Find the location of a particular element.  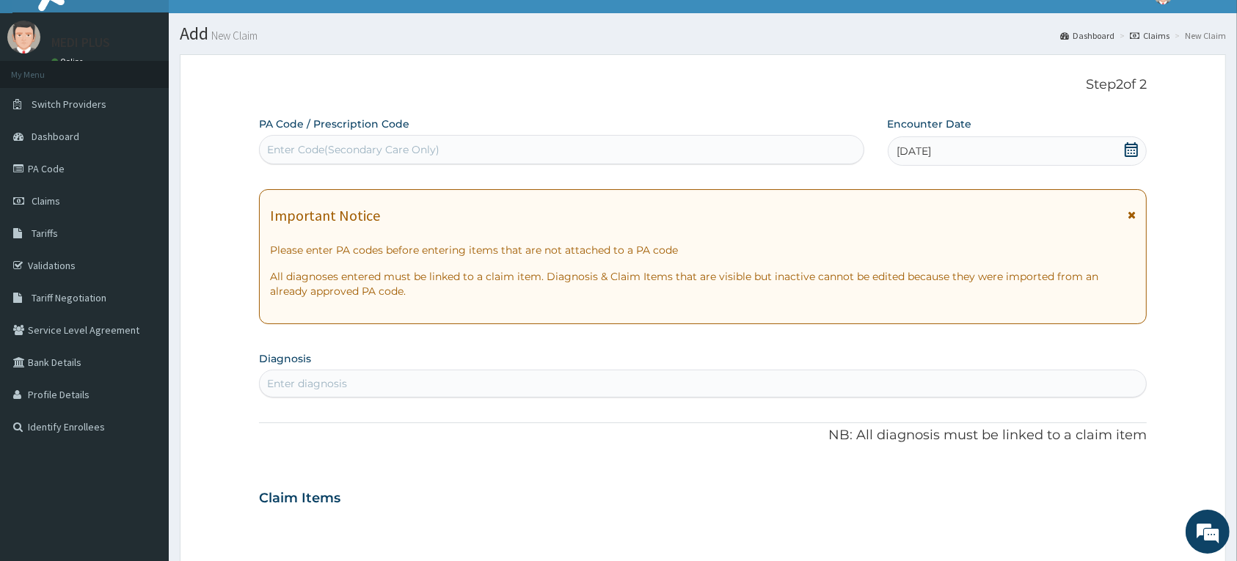

label: Encounter Date is located at coordinates (930, 124).